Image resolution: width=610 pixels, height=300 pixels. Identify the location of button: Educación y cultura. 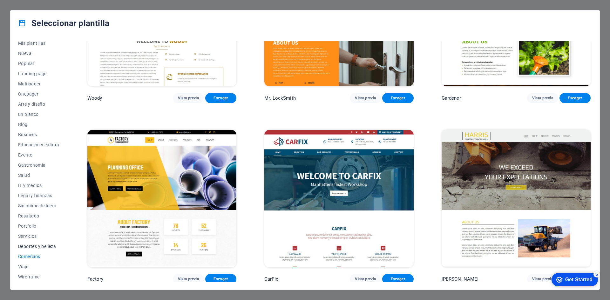
(39, 145).